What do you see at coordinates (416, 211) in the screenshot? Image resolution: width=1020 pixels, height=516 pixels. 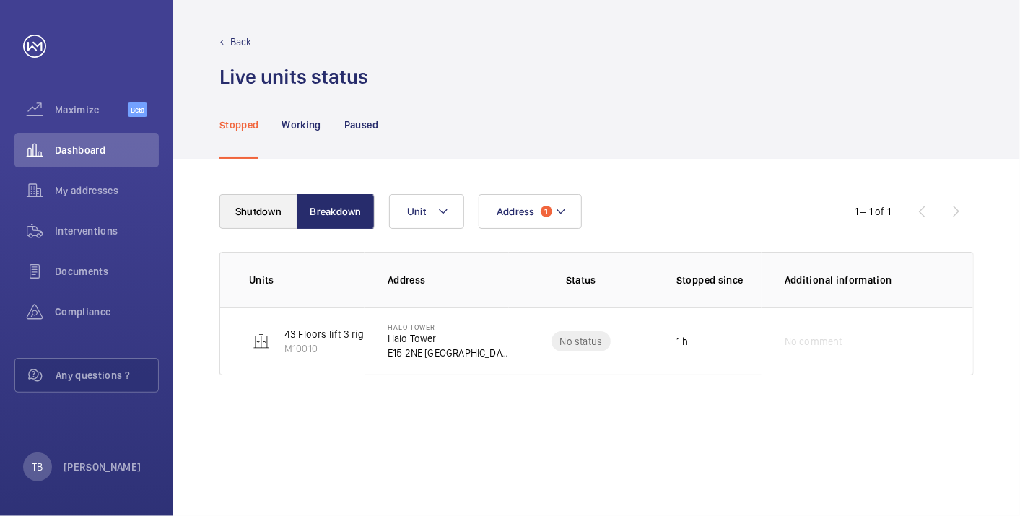 I see `span: Unit` at bounding box center [416, 211].